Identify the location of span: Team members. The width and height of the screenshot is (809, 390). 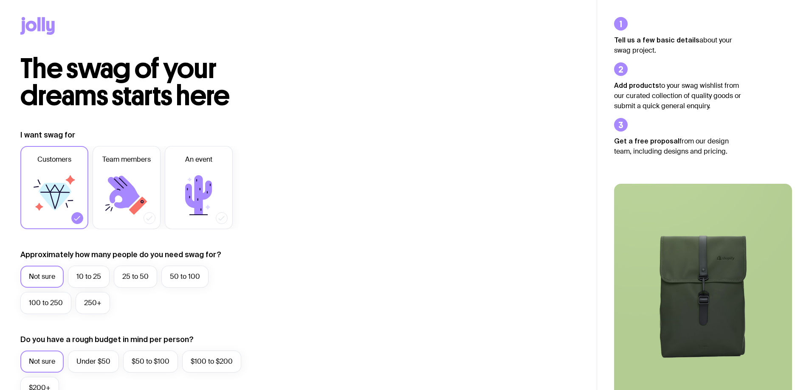
(127, 160).